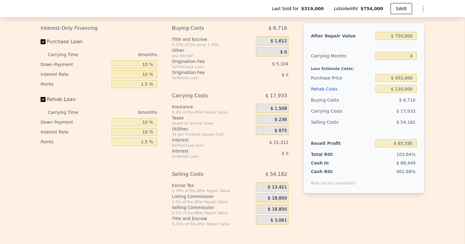 The image size is (465, 244). I want to click on span: $ 1,612, so click(278, 41).